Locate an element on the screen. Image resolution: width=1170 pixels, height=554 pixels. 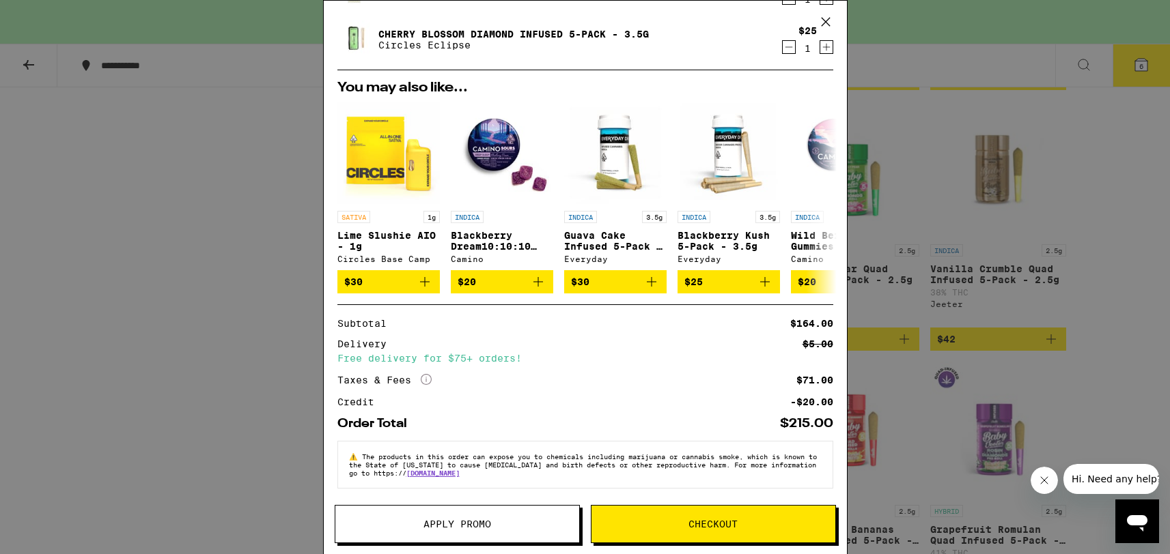
p: Circles Eclipse is located at coordinates (513, 45).